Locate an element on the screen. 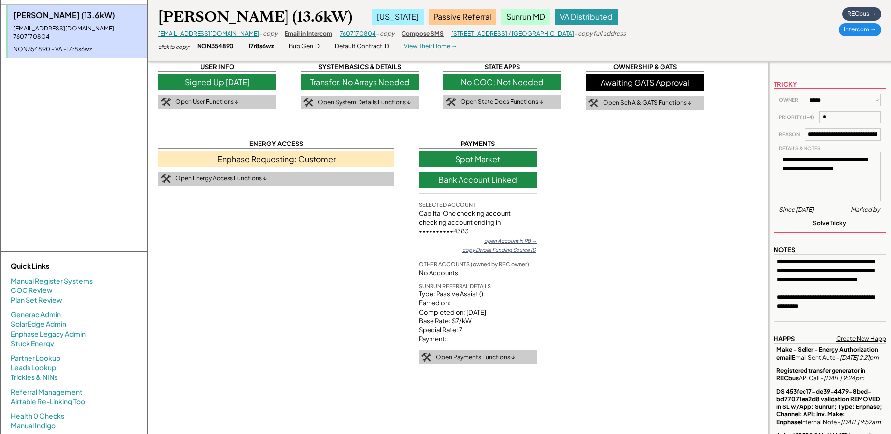 Image resolution: width=891 pixels, height=434 pixels. div: open Account in RB → is located at coordinates (510, 241).